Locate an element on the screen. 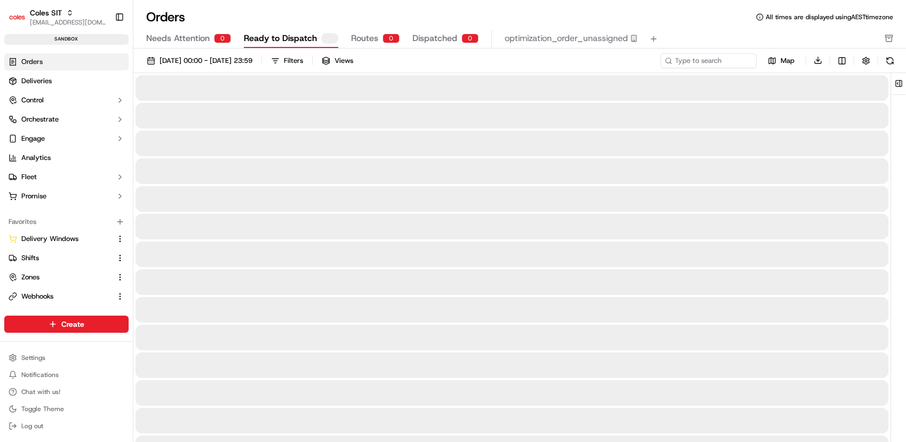 The width and height of the screenshot is (906, 442). span: Zones is located at coordinates (30, 278).